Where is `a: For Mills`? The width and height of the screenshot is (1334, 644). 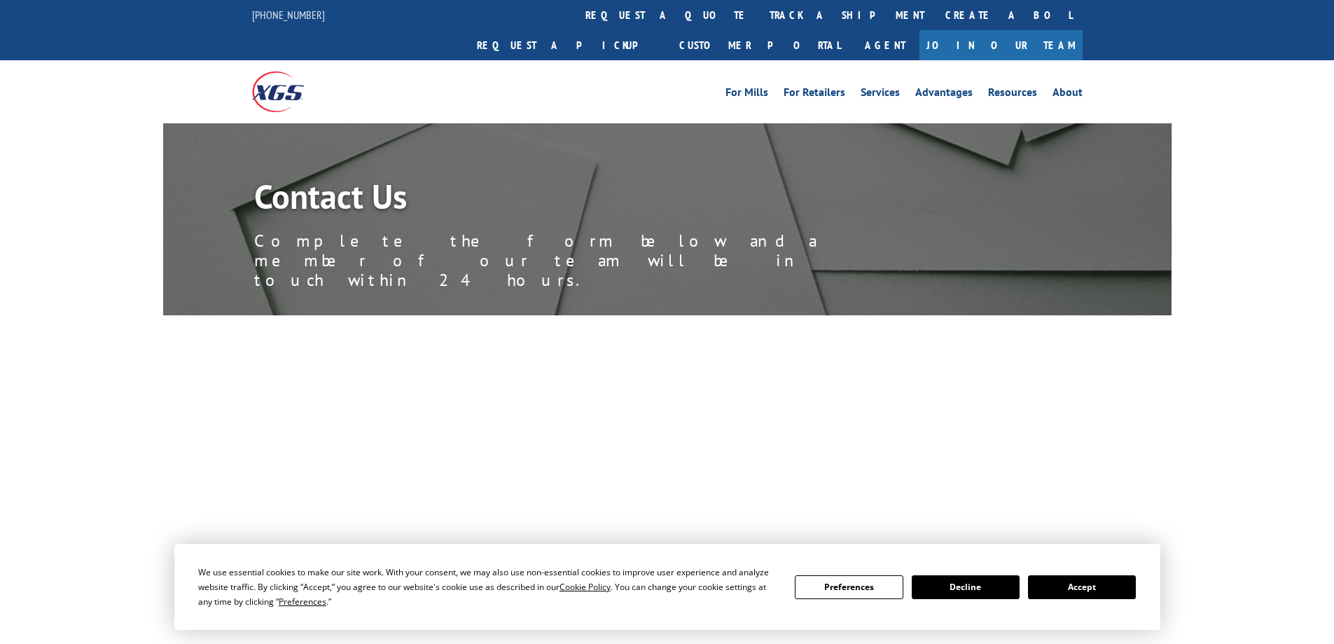
a: For Mills is located at coordinates (747, 95).